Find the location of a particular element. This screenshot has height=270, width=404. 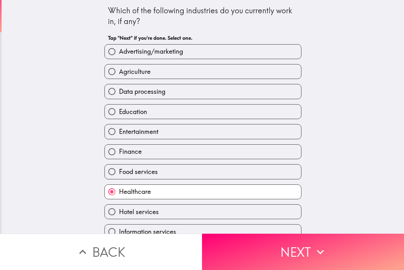

span: Entertainment is located at coordinates (139, 132).